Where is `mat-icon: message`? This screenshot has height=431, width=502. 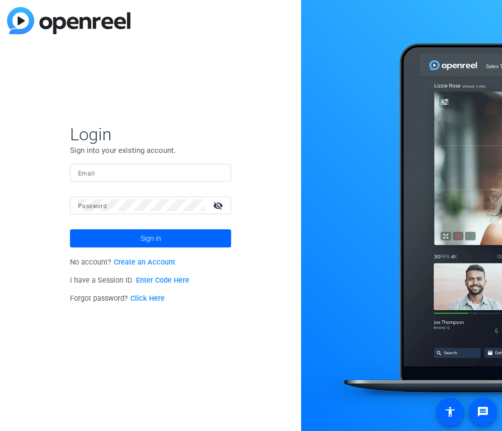 mat-icon: message is located at coordinates (482, 412).